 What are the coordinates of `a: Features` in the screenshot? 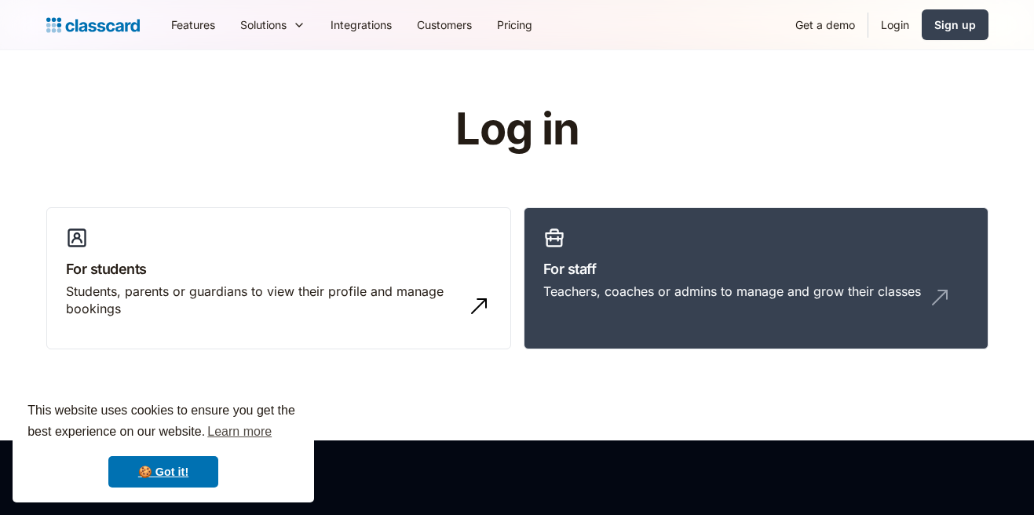 It's located at (193, 24).